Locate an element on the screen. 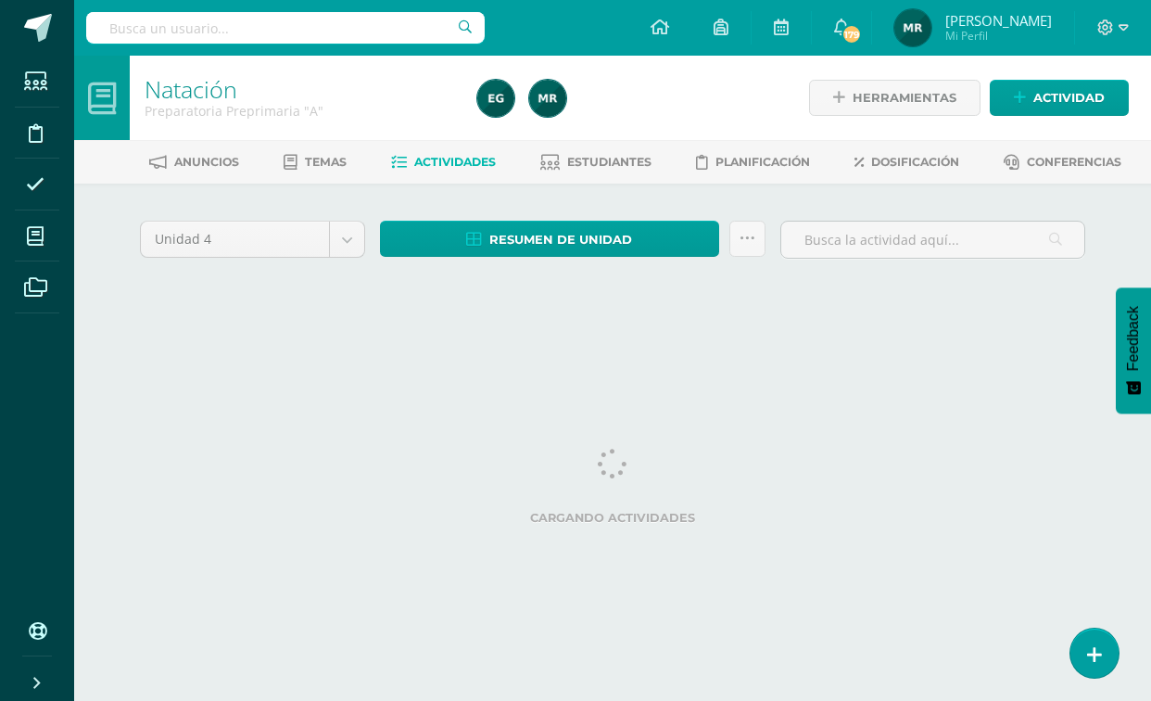  span: Mi Perfil is located at coordinates (998, 35).